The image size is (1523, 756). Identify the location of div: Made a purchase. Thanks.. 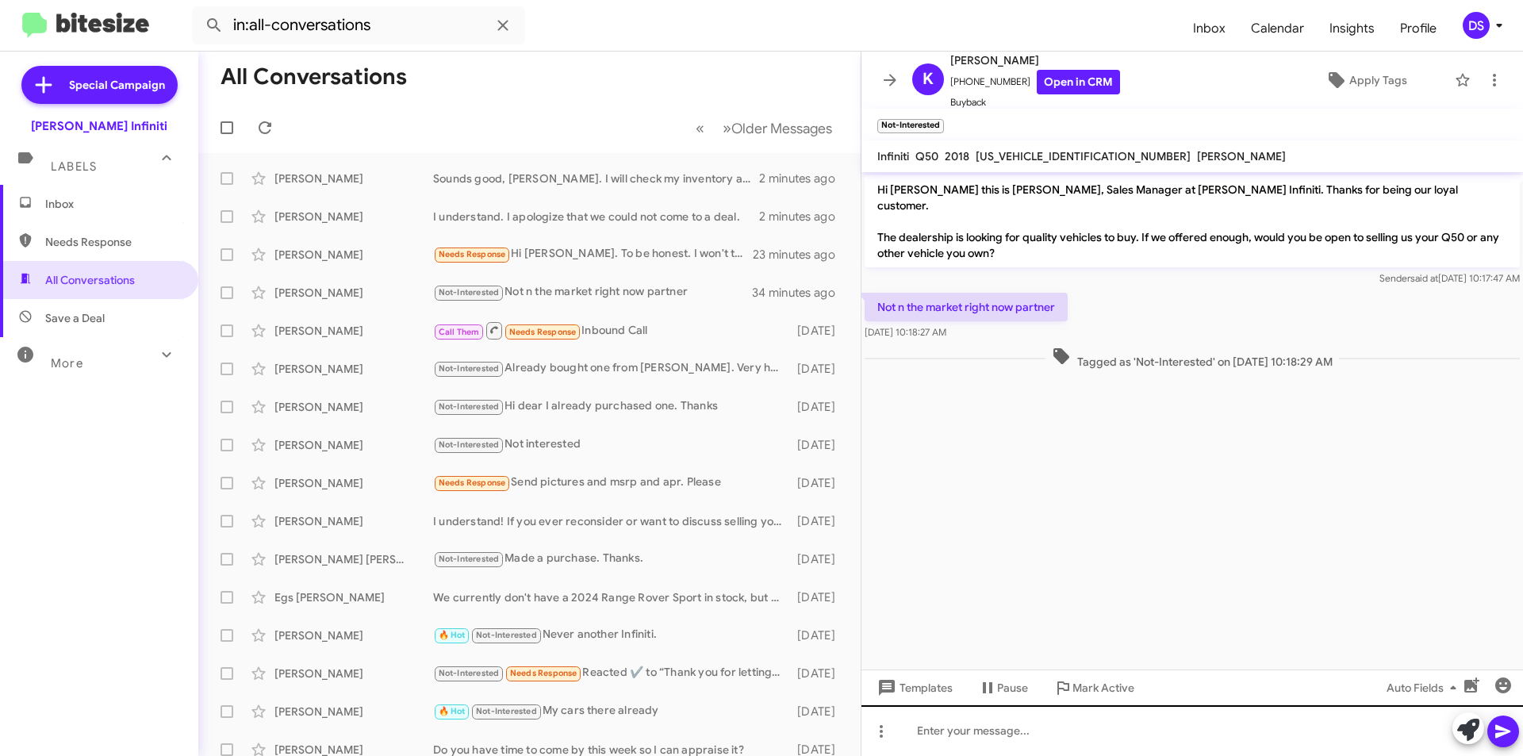
(611, 558).